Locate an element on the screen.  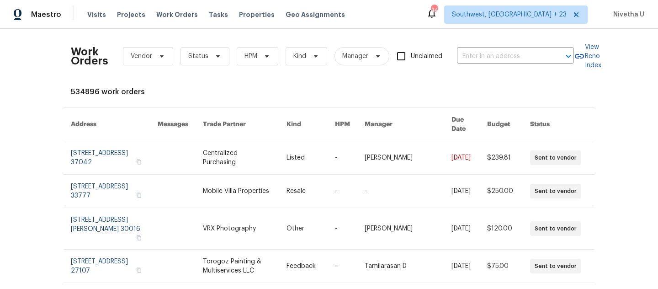
div: 443 is located at coordinates (434, 10).